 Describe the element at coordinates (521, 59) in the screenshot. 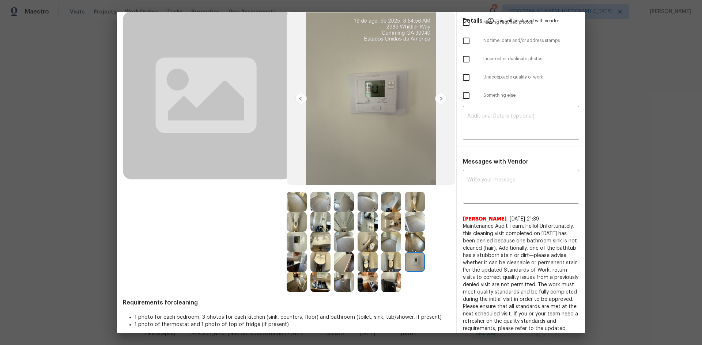

I see `div: Incorrect or duplicate photos` at that location.